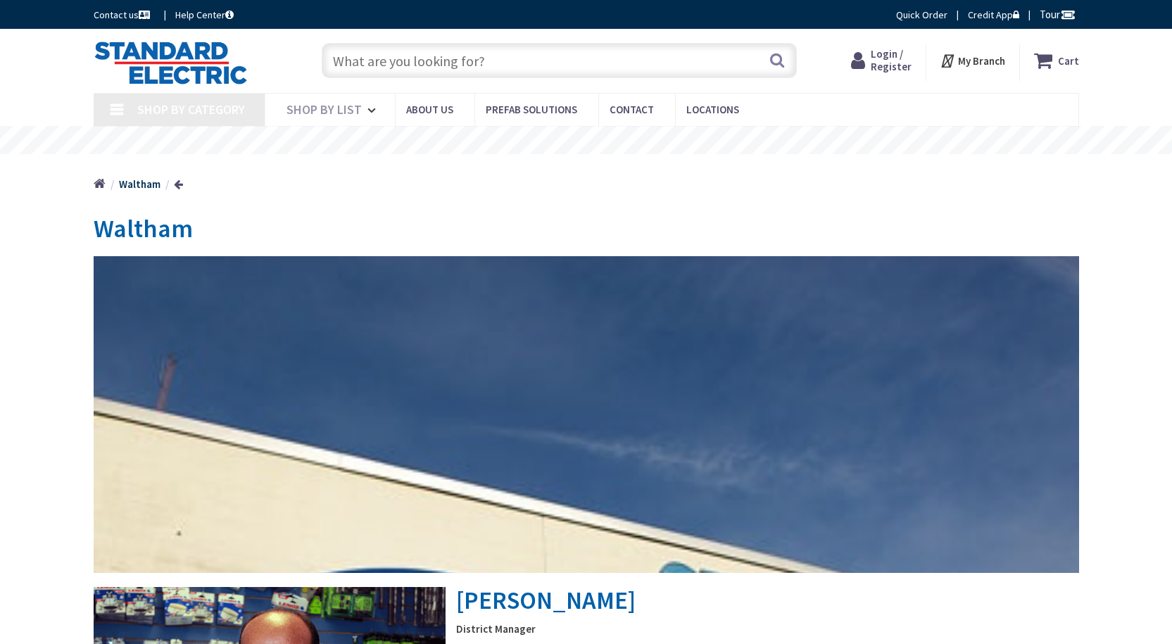  I want to click on span: Waltham, so click(143, 228).